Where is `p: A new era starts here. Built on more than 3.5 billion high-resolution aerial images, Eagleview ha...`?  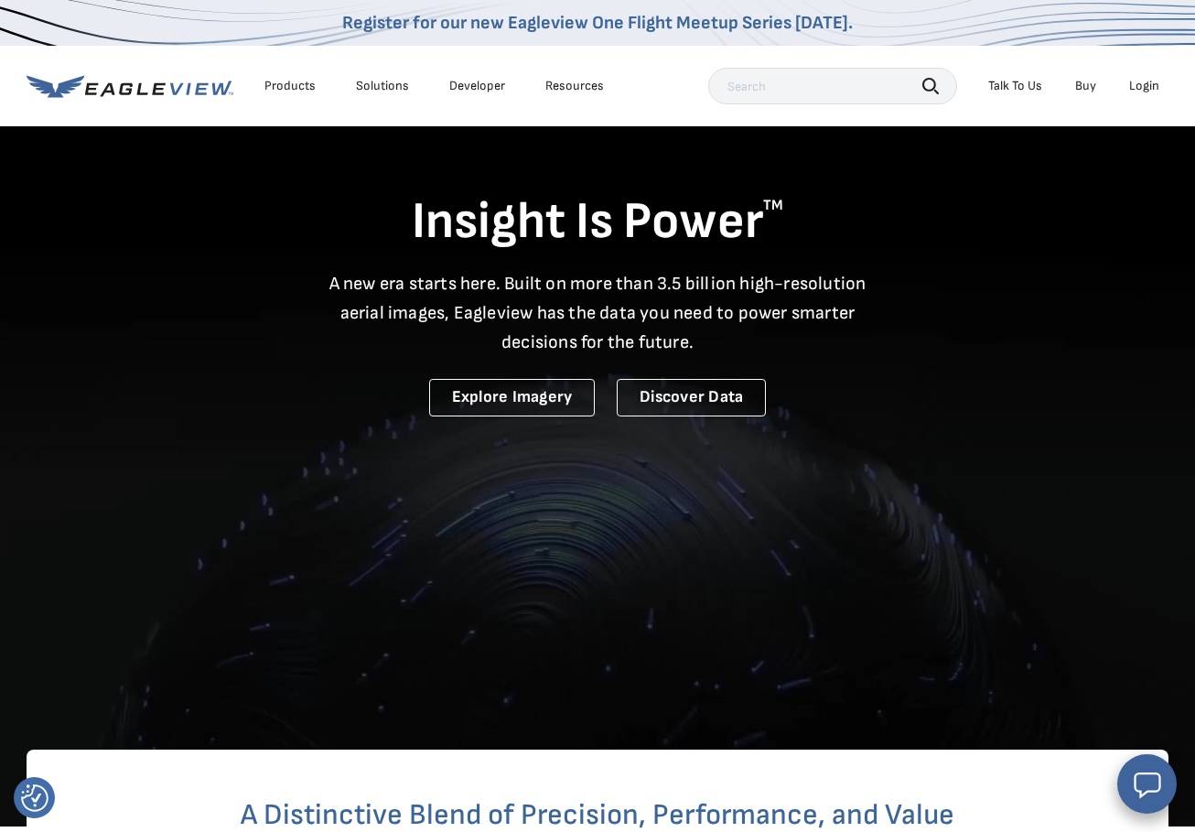
p: A new era starts here. Built on more than 3.5 billion high-resolution aerial images, Eagleview ha... is located at coordinates (598, 313).